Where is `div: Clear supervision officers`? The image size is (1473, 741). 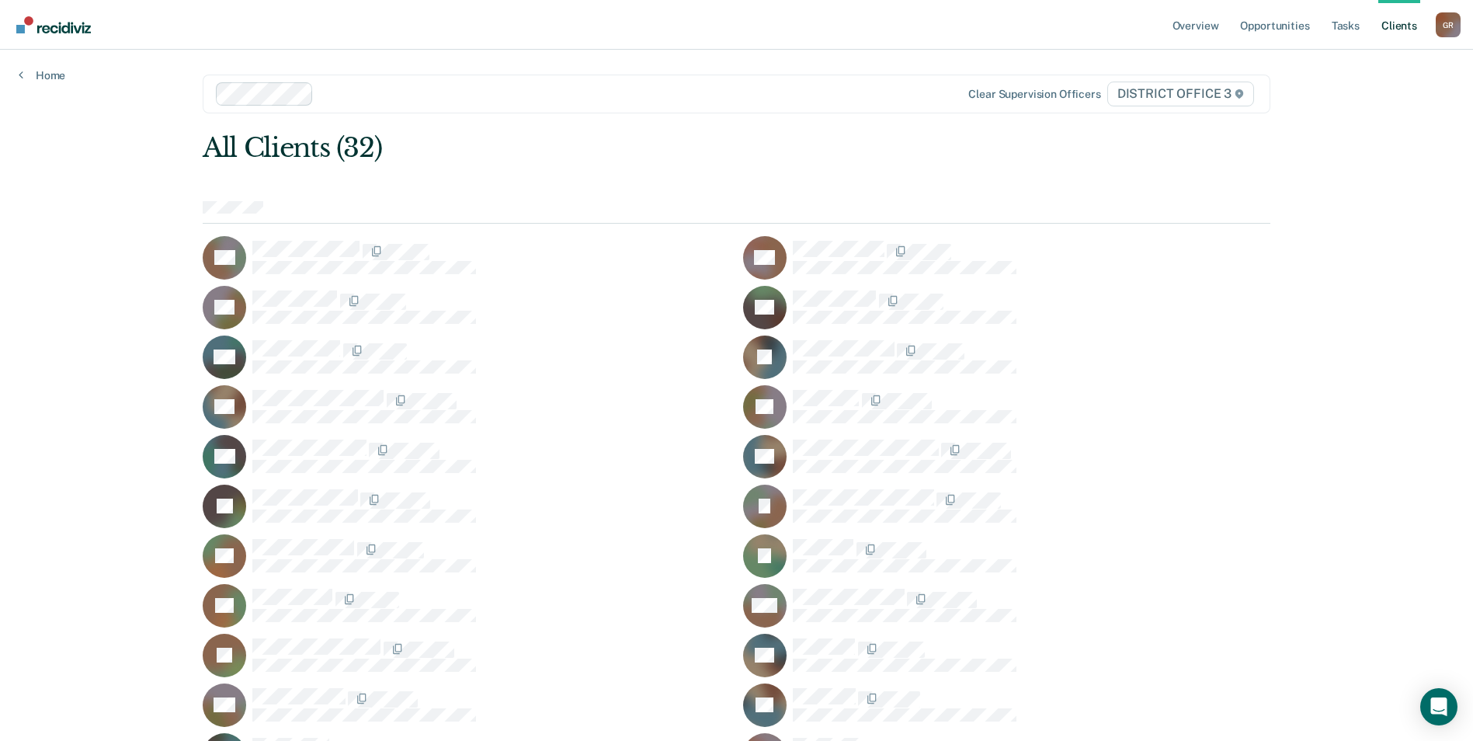
div: Clear supervision officers is located at coordinates (1035, 94).